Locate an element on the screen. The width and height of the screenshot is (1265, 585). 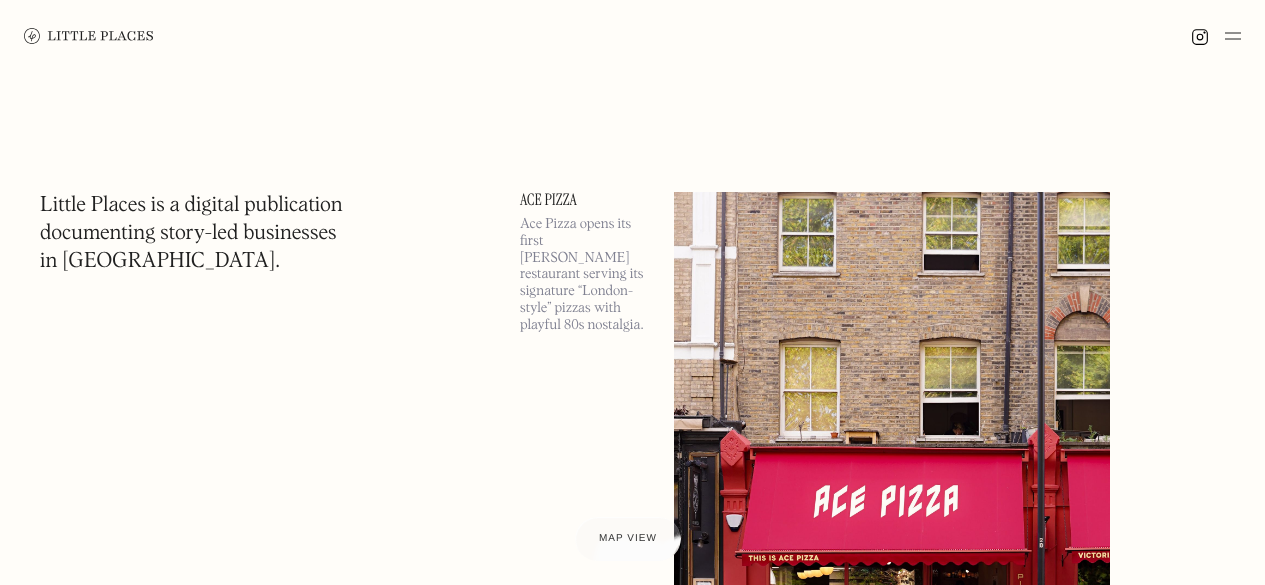
a: Ace Pizza is located at coordinates (585, 200).